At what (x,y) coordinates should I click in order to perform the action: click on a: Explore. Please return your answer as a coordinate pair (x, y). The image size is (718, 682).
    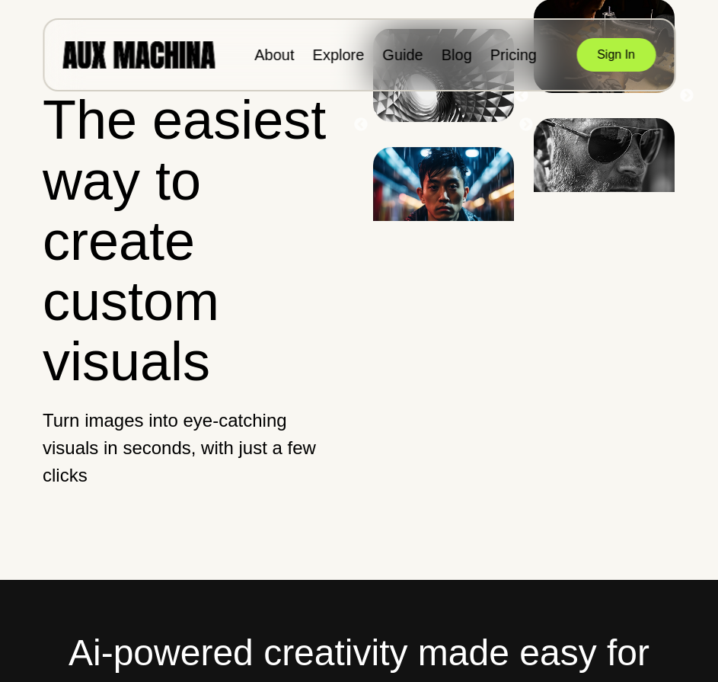
    Looking at the image, I should click on (339, 55).